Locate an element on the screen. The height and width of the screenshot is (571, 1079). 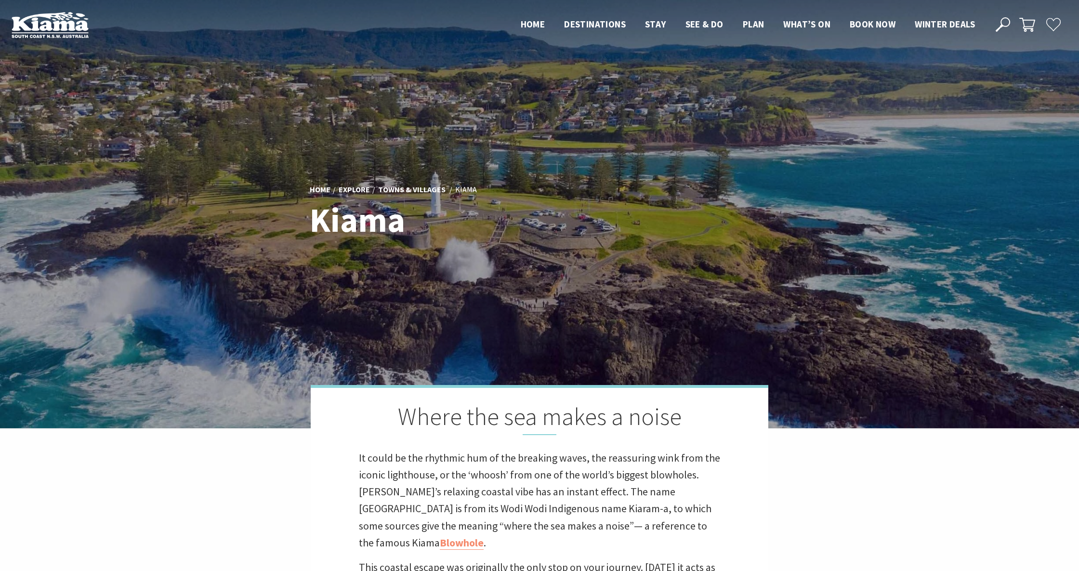
nav: Main Menu is located at coordinates (747, 25).